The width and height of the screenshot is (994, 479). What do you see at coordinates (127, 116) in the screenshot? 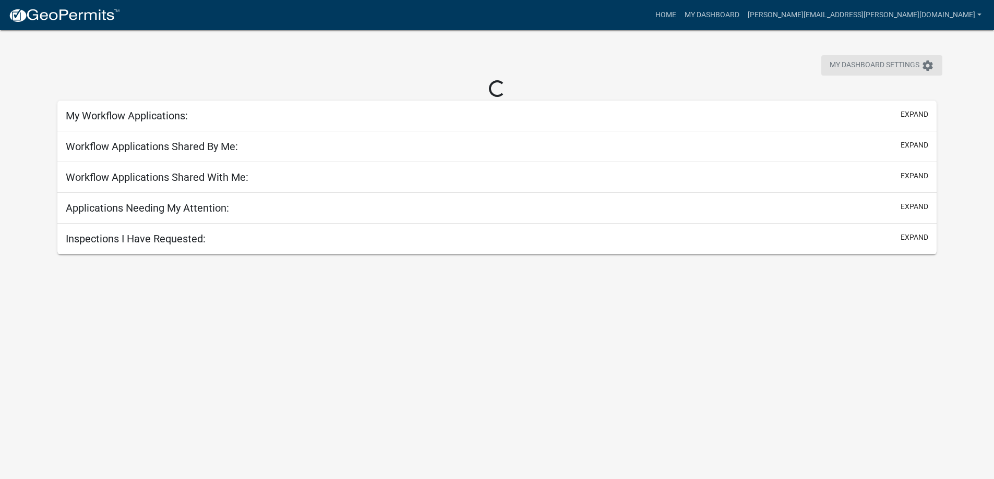
I see `h5: My Workflow Applications:` at bounding box center [127, 116].